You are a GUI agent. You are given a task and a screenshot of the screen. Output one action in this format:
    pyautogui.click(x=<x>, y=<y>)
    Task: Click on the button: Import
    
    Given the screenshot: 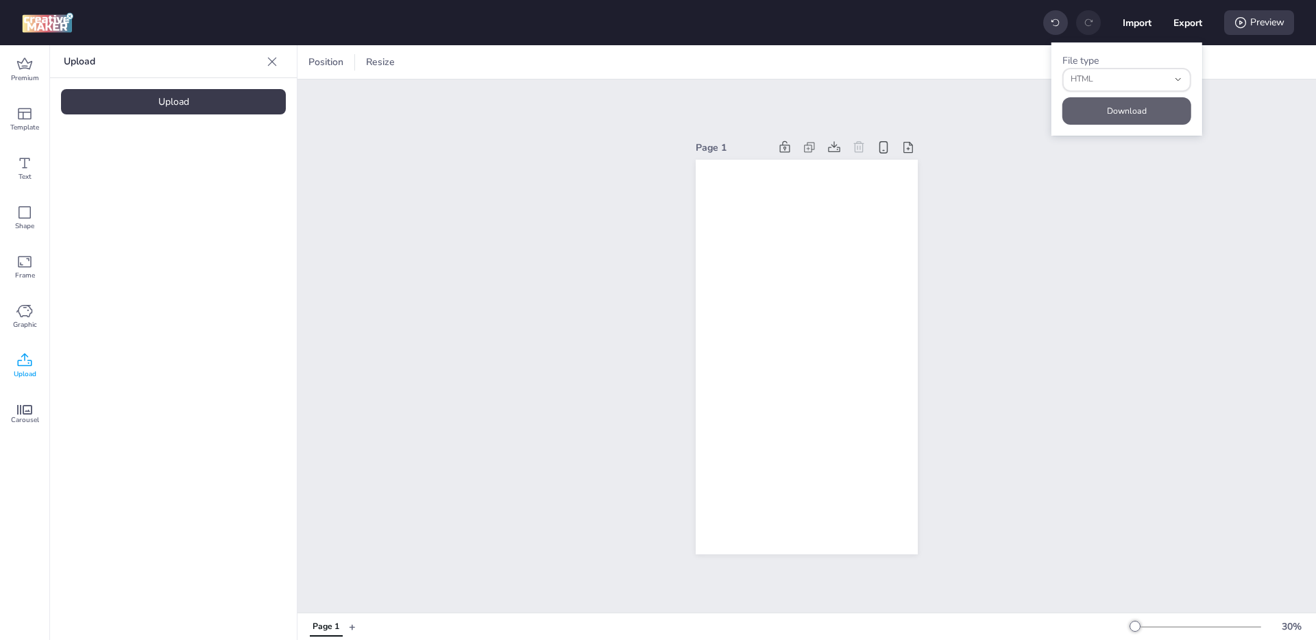 What is the action you would take?
    pyautogui.click(x=1137, y=23)
    